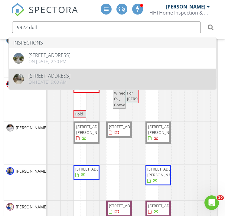 The image size is (225, 216). I want to click on img: The Best Home Inspection Software - Spectora, so click(18, 10).